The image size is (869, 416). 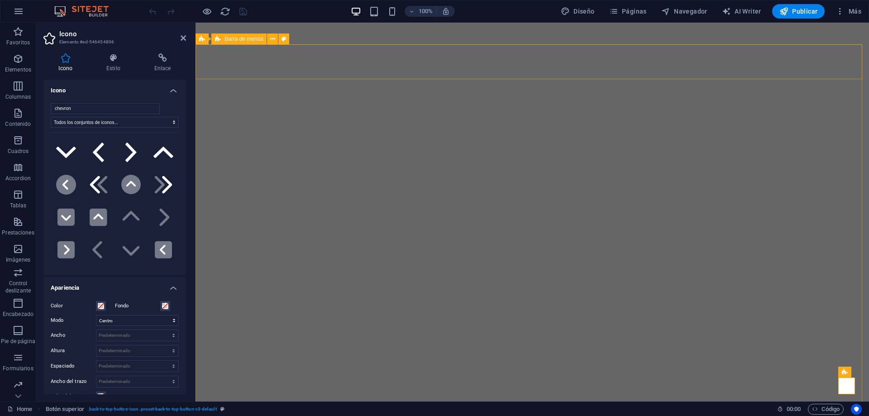 I want to click on img: Editor Logo, so click(x=86, y=11).